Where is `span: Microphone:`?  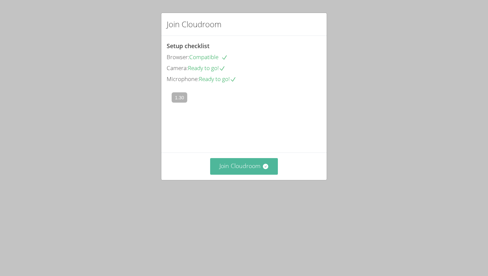
span: Microphone: is located at coordinates (182, 79).